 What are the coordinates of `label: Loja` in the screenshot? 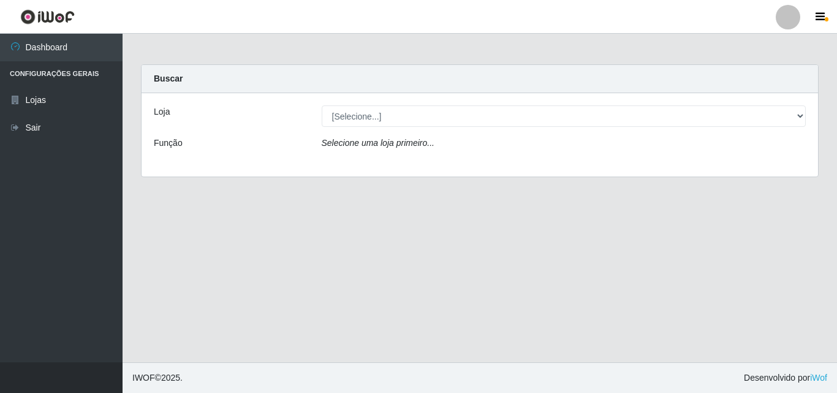 It's located at (162, 111).